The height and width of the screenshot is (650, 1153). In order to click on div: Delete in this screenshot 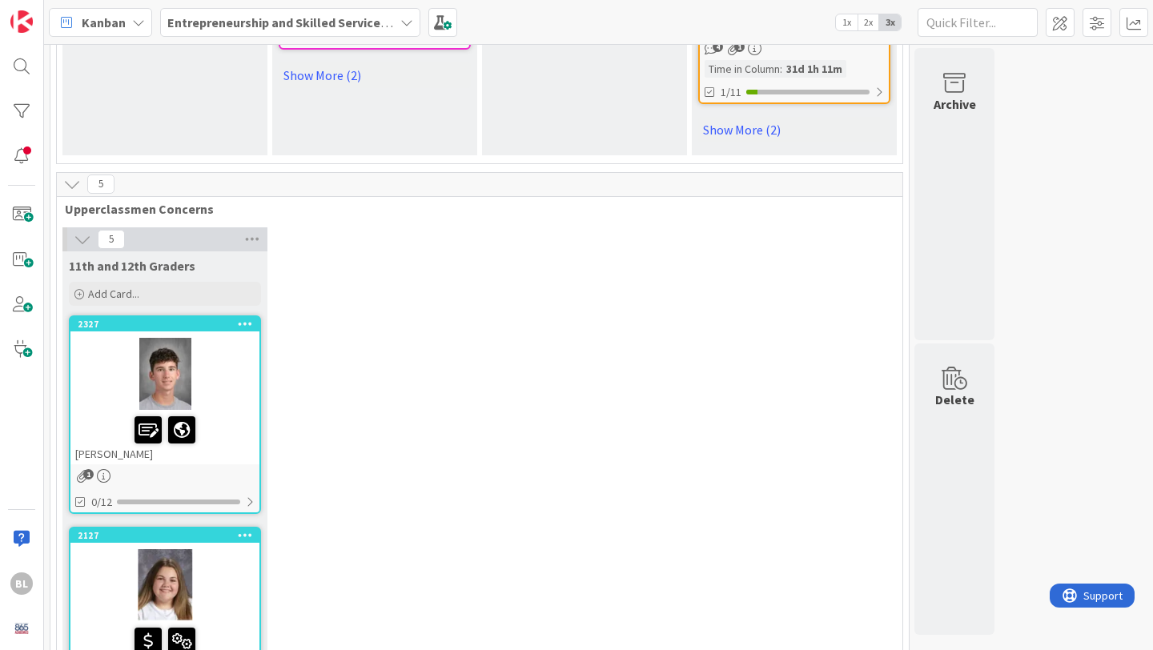, I will do `click(954, 400)`.